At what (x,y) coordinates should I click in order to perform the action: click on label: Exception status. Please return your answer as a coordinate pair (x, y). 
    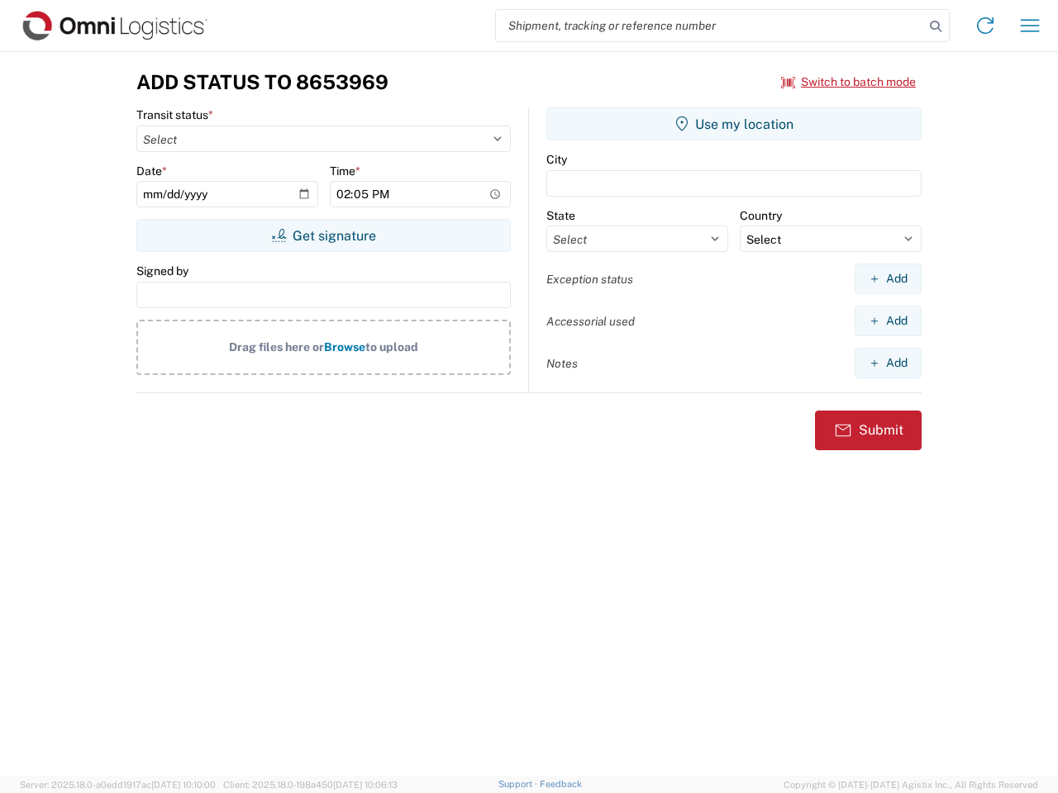
    Looking at the image, I should click on (589, 279).